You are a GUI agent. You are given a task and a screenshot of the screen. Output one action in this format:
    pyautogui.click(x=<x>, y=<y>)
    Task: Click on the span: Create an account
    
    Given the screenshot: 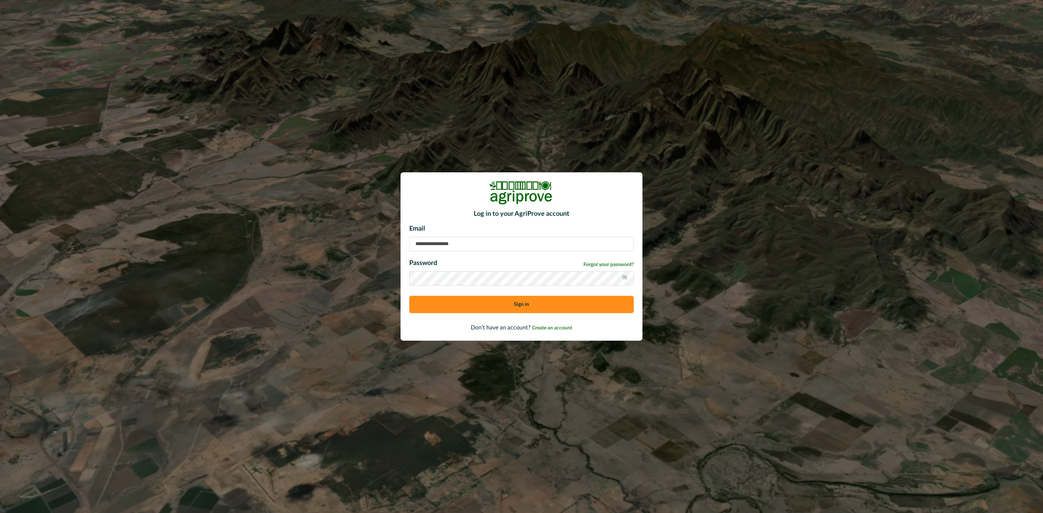 What is the action you would take?
    pyautogui.click(x=552, y=328)
    